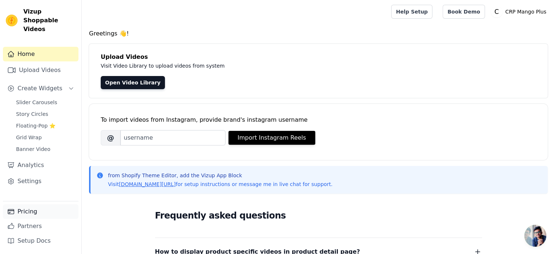 The width and height of the screenshot is (555, 254). What do you see at coordinates (45, 126) in the screenshot?
I see `a: Floating-Pop ⭐` at bounding box center [45, 126].